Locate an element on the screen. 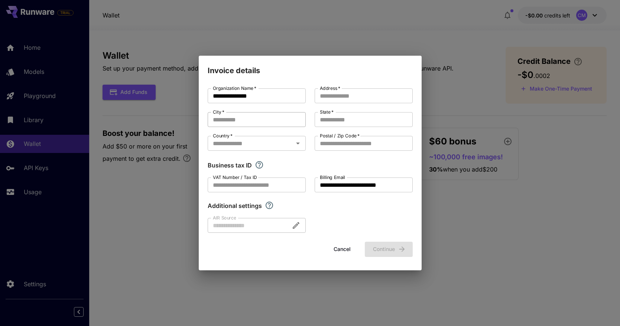  svg: Explore additional customization settings is located at coordinates (269, 206).